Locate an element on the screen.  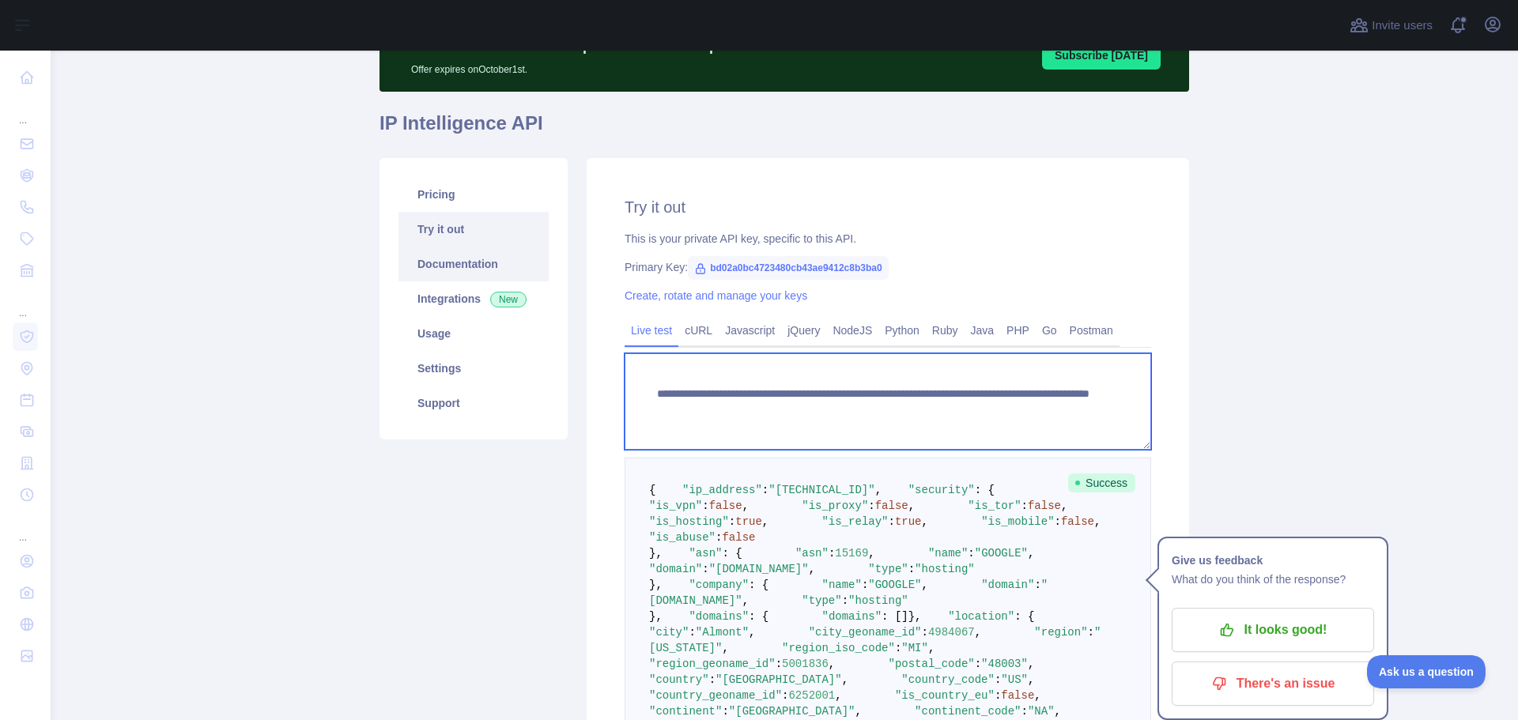
a: Pricing is located at coordinates (474, 195).